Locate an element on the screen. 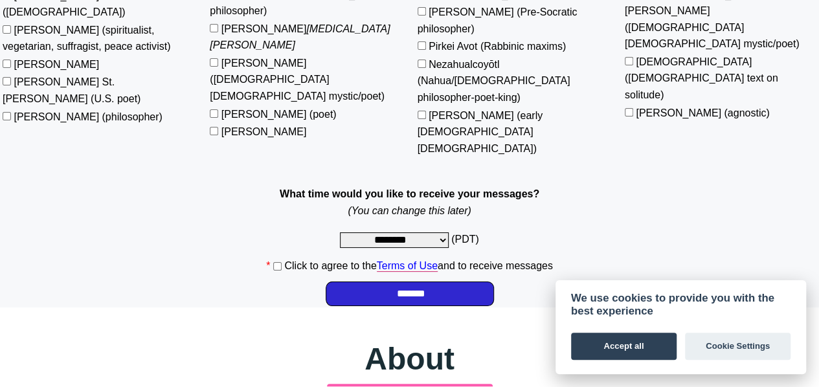  div: We use cookies to provide you with the best experience is located at coordinates (681, 305).